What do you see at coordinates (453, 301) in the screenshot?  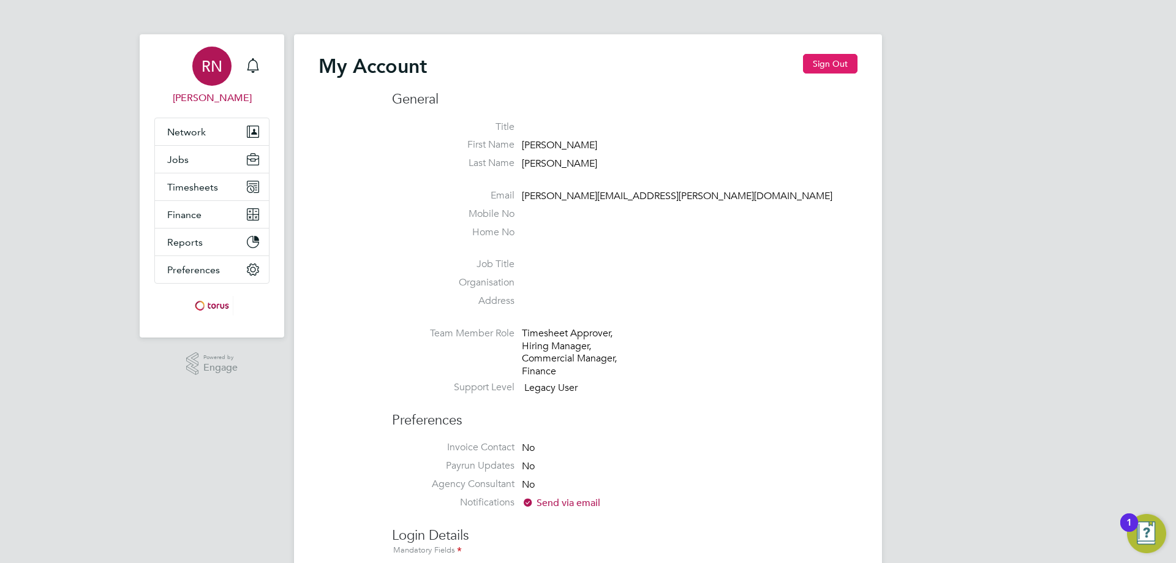 I see `label: Address` at bounding box center [453, 301].